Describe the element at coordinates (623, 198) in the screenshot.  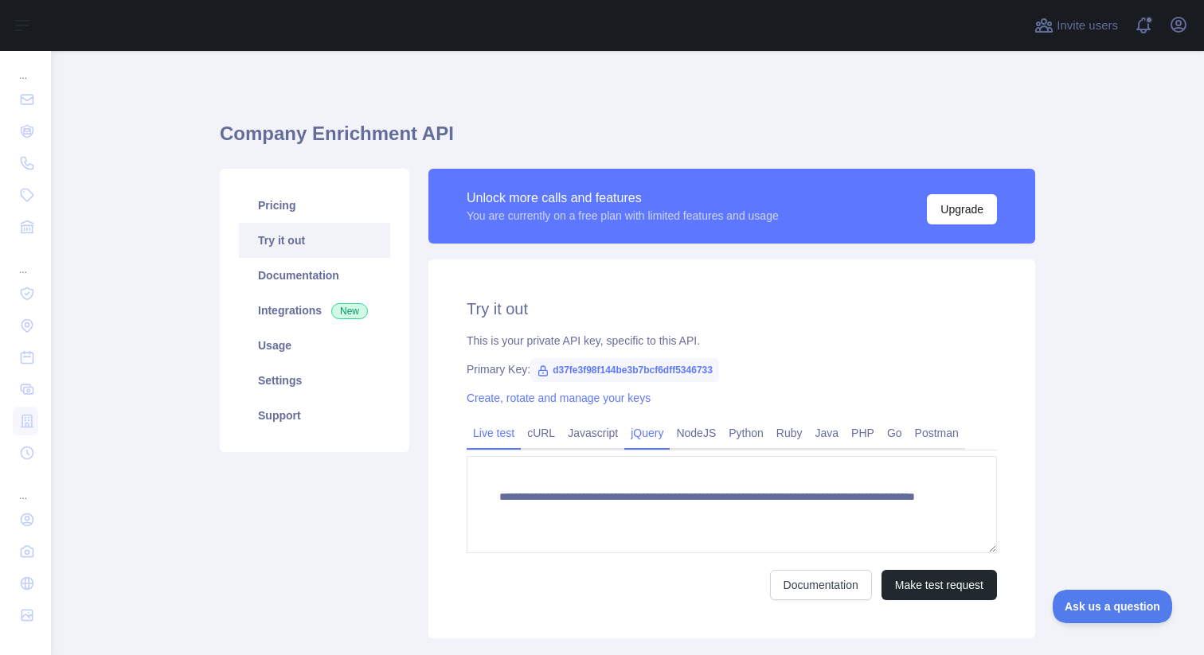
I see `div: Unlock more calls and features` at that location.